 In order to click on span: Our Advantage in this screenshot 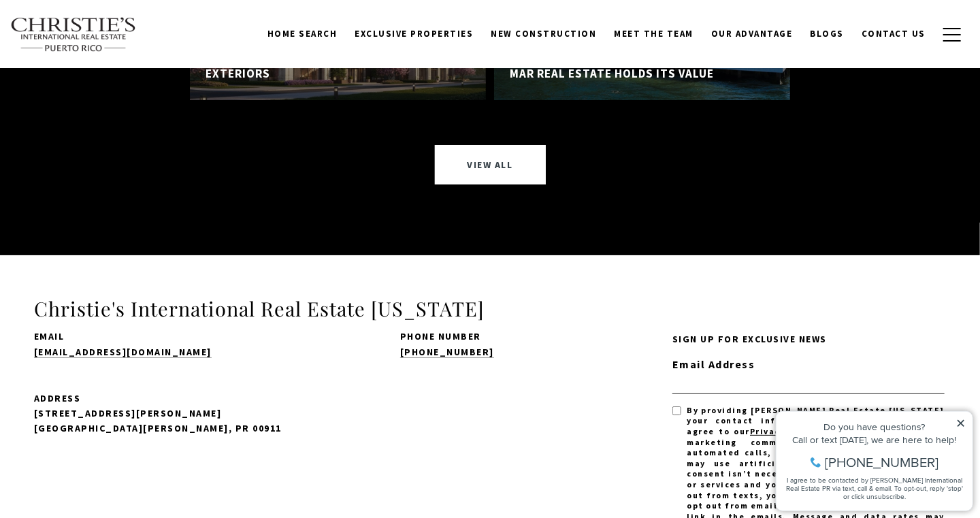, I will do `click(752, 33)`.